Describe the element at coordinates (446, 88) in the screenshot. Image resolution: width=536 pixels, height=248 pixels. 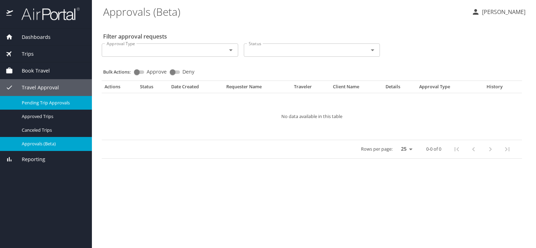
I see `th: Approval Type` at that location.